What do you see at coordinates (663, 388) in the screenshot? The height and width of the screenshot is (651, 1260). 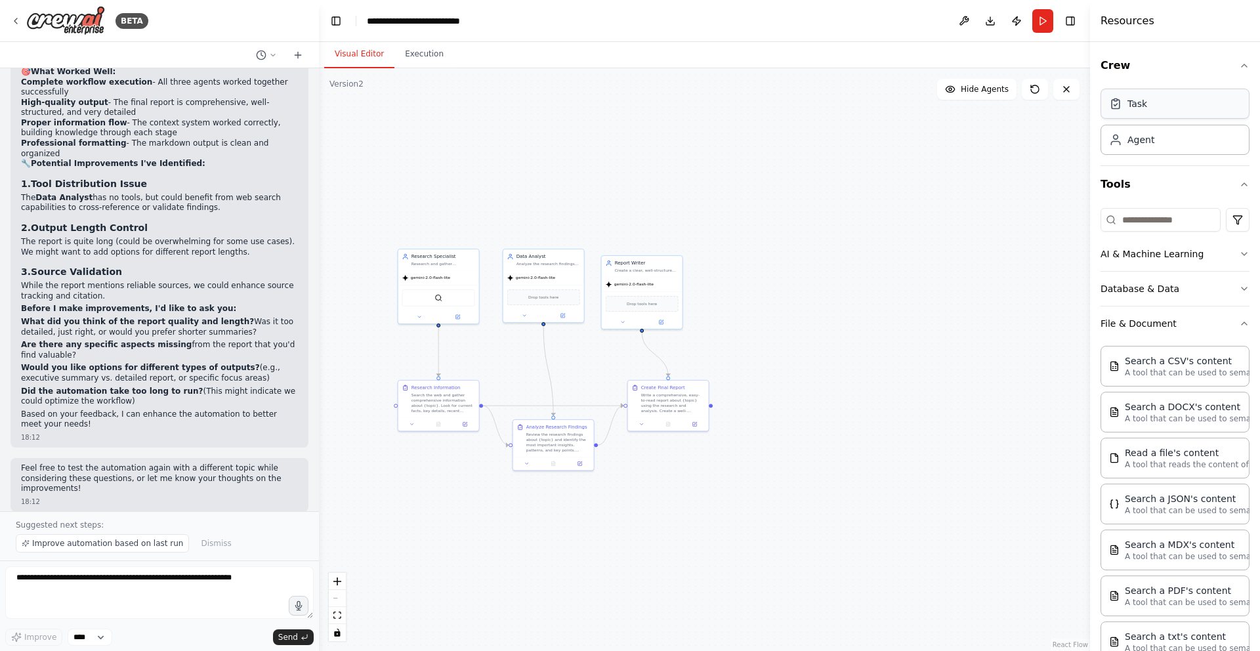 I see `div: Create Final Report` at bounding box center [663, 388].